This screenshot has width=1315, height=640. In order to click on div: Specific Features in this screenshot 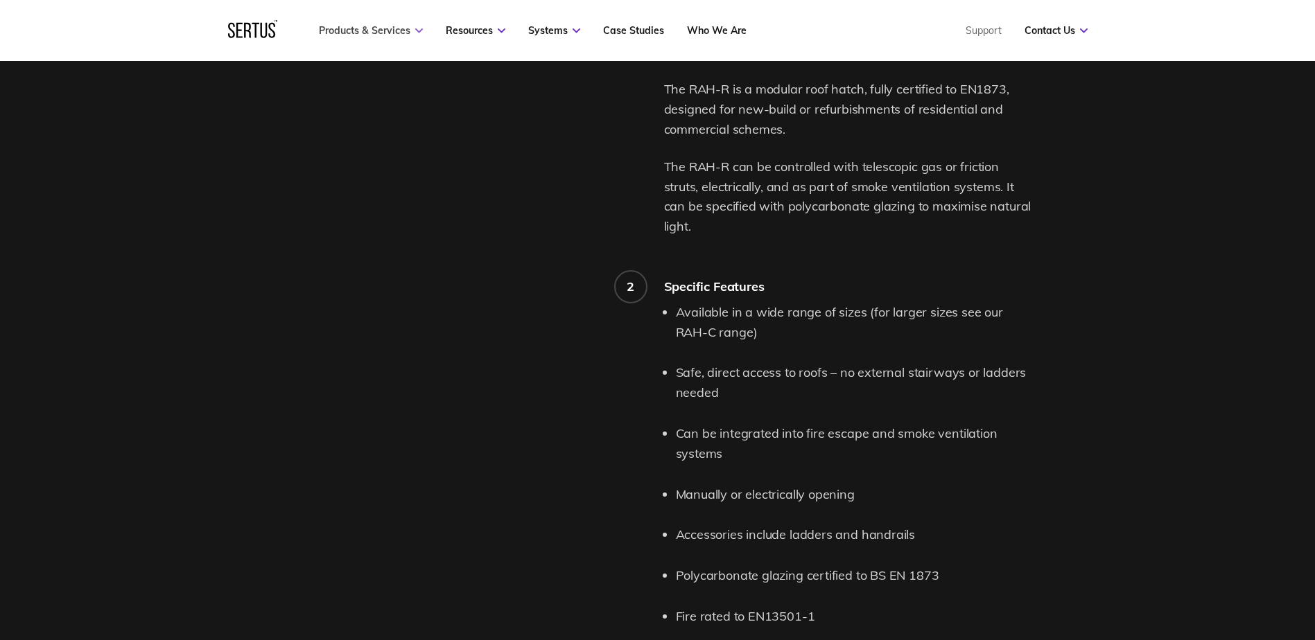, I will do `click(850, 286)`.